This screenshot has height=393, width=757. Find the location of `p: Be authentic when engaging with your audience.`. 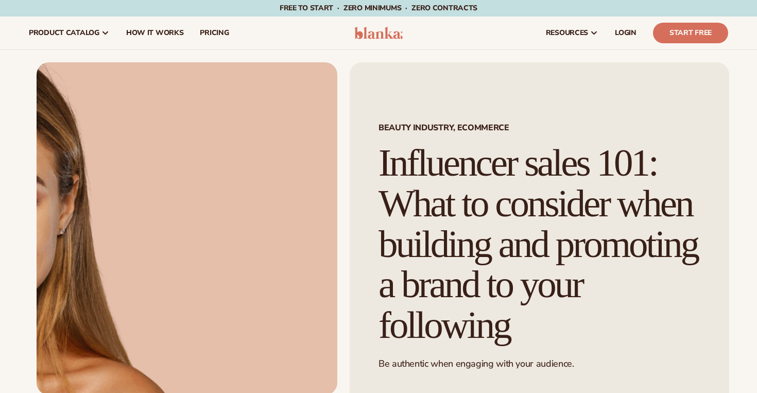

p: Be authentic when engaging with your audience. is located at coordinates (539, 364).